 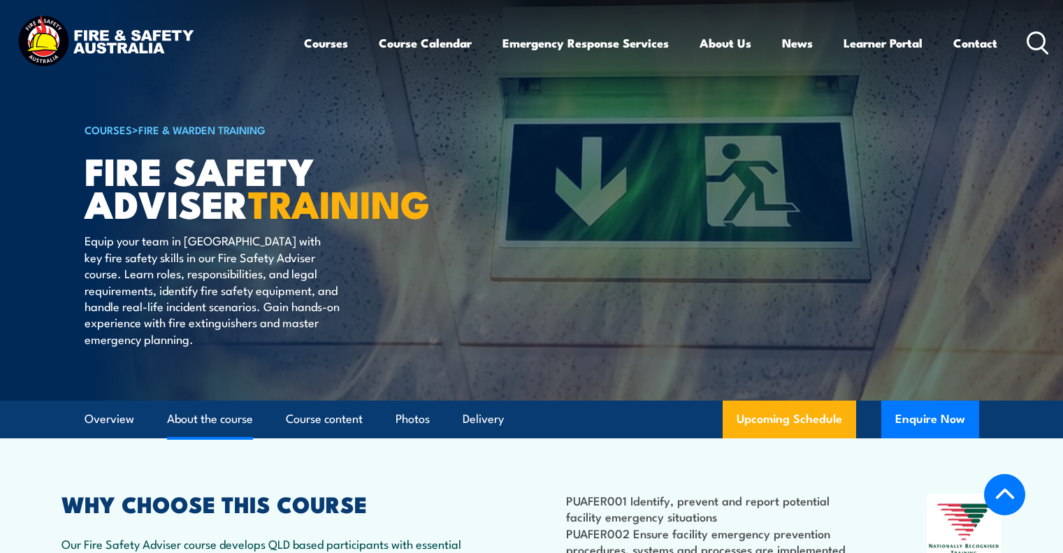 I want to click on a: Emergency Response Services, so click(x=586, y=43).